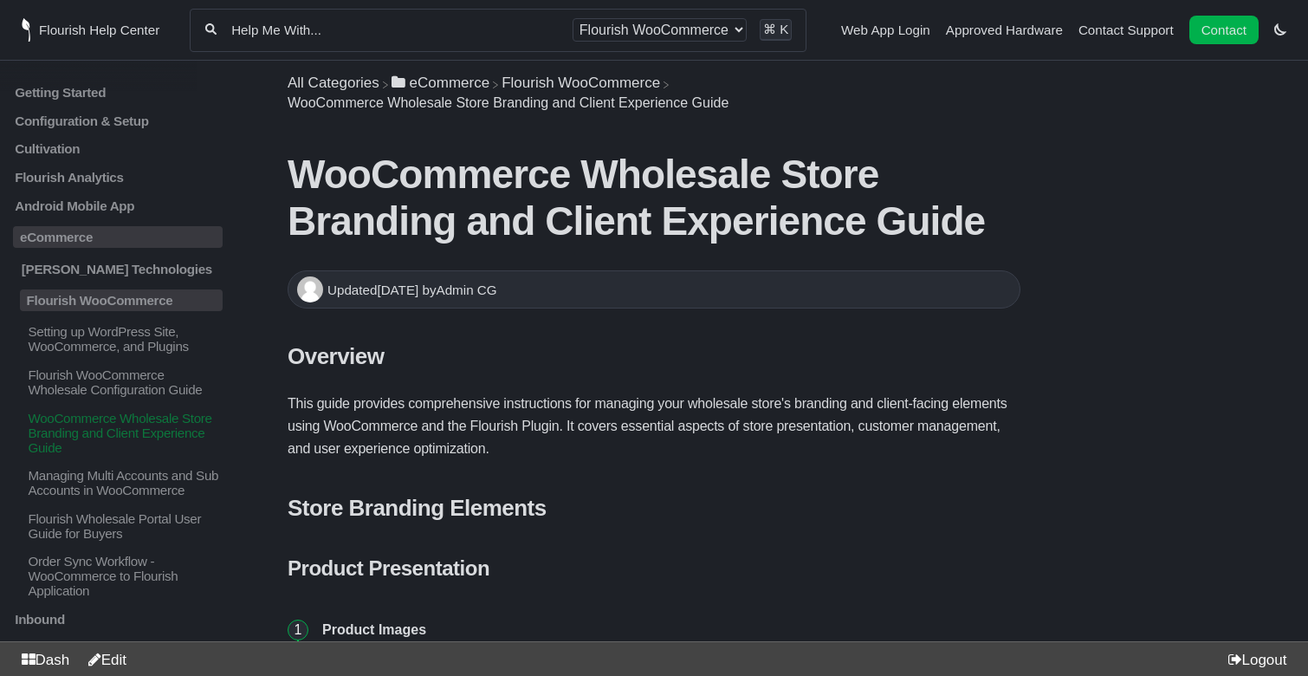 Image resolution: width=1308 pixels, height=676 pixels. I want to click on a: Breadcrumb link to All Categories, so click(333, 82).